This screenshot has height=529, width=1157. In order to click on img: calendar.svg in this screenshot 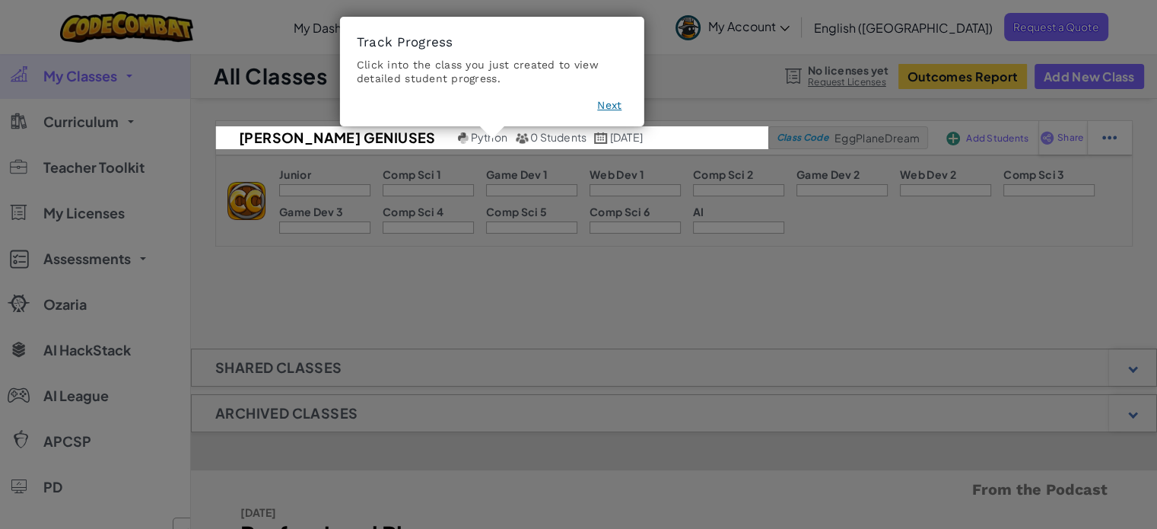, I will do `click(601, 138)`.